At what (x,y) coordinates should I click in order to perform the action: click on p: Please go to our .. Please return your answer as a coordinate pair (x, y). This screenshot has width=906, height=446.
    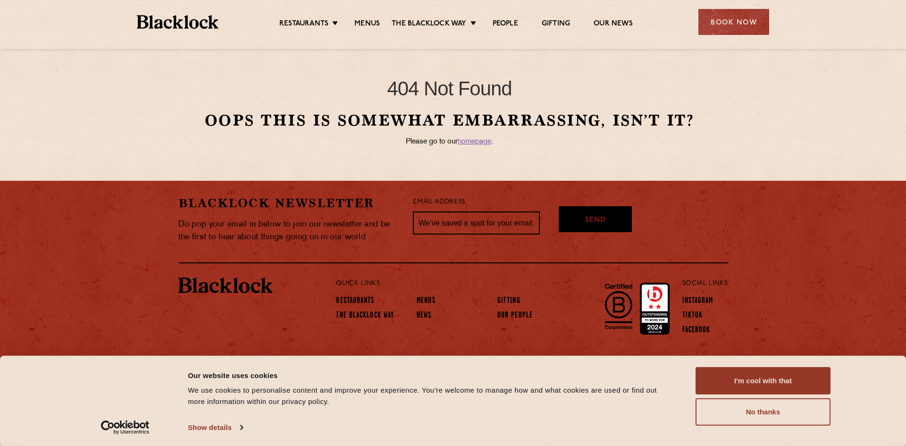
    Looking at the image, I should click on (449, 142).